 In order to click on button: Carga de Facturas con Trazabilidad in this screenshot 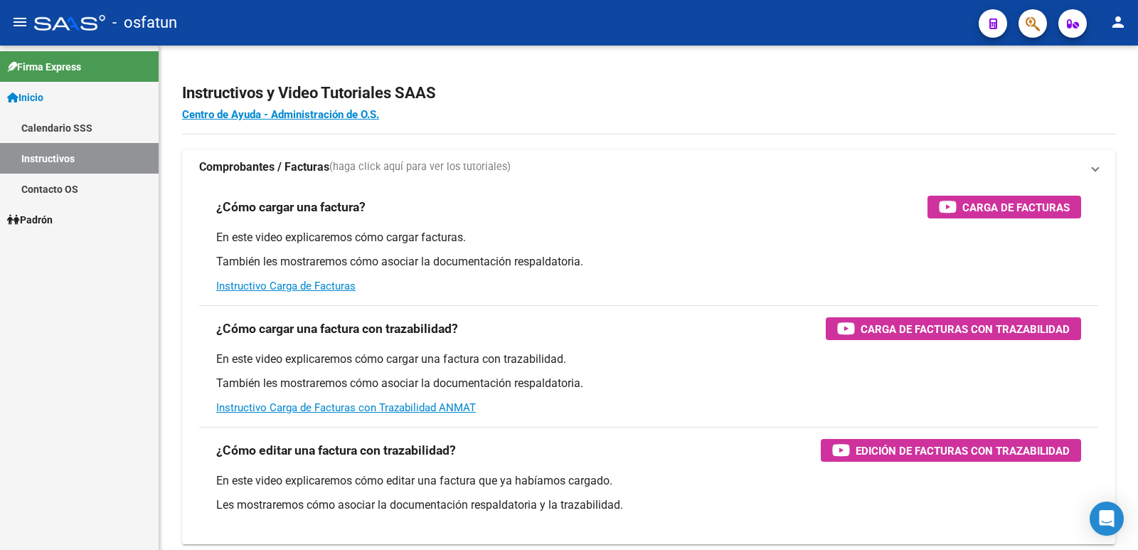, I will do `click(953, 329)`.